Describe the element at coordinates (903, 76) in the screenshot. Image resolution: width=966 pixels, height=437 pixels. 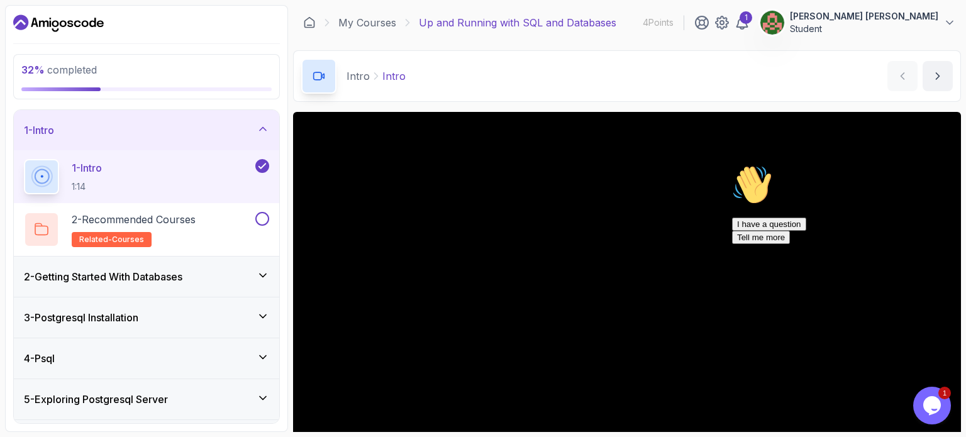
I see `button: previous content` at that location.